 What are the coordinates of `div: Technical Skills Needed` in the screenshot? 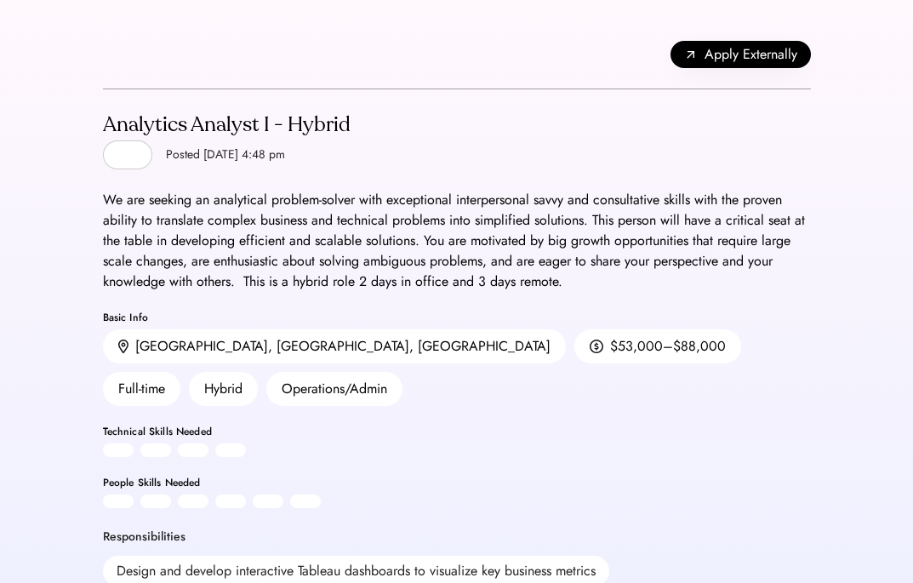 It's located at (457, 431).